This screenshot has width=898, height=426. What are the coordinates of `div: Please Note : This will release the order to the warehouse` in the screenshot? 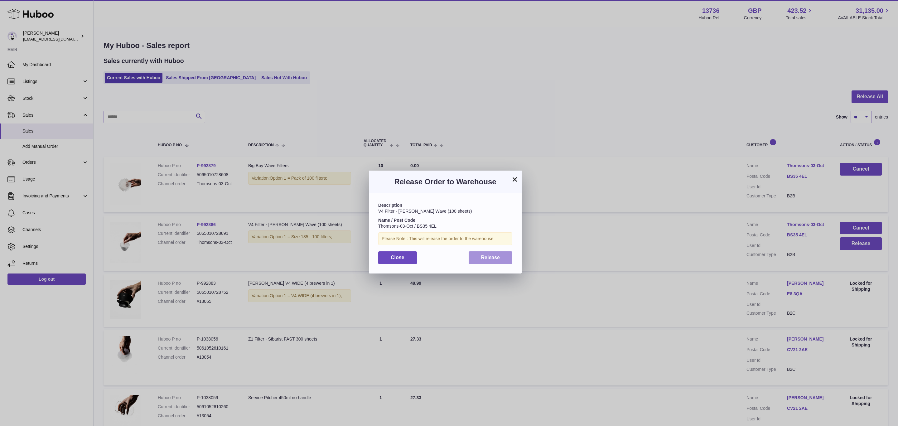 It's located at (445, 238).